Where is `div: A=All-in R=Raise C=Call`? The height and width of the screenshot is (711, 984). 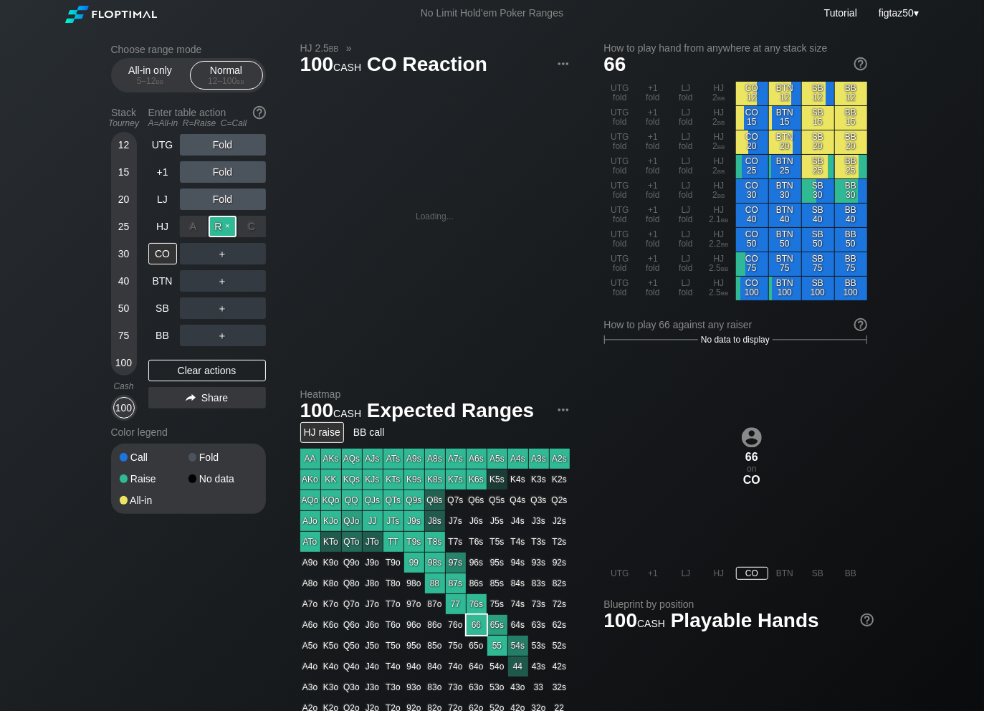
div: A=All-in R=Raise C=Call is located at coordinates (207, 123).